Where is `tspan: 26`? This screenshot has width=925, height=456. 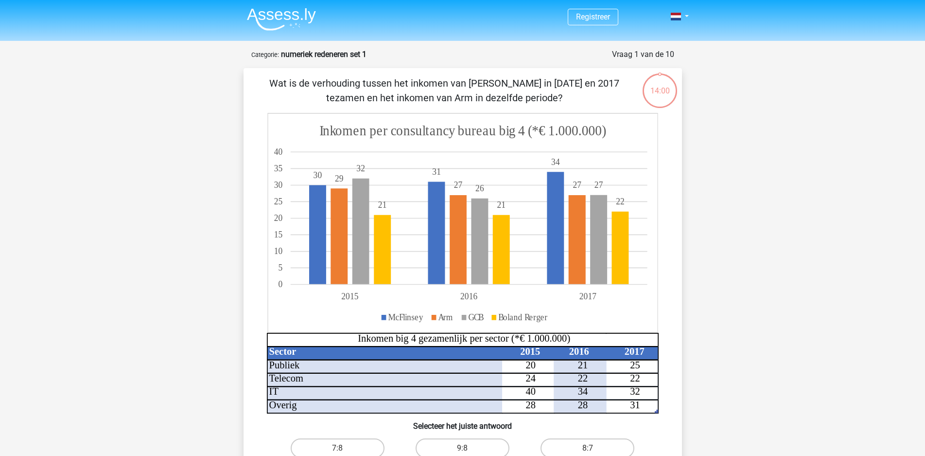
tspan: 26 is located at coordinates (480, 188).